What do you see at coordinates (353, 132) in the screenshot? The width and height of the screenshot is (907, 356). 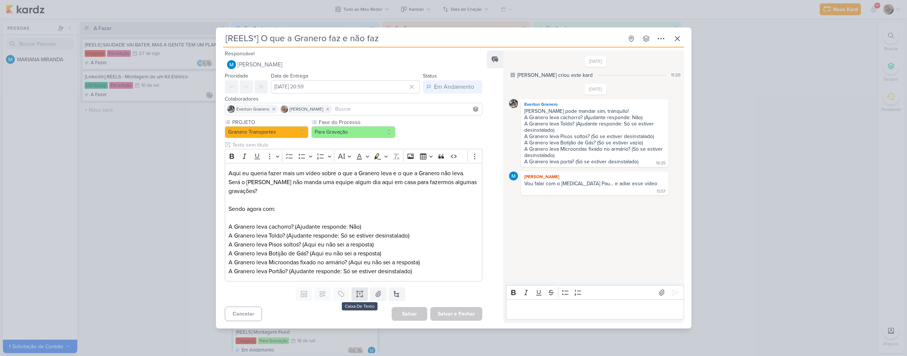 I see `button: Para Gravação` at bounding box center [353, 132].